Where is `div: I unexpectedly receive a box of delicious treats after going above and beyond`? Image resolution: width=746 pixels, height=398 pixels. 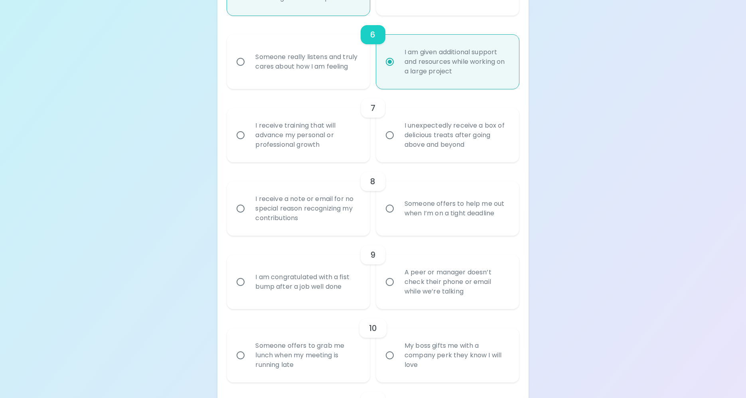
div: I unexpectedly receive a box of delicious treats after going above and beyond is located at coordinates (456, 135).